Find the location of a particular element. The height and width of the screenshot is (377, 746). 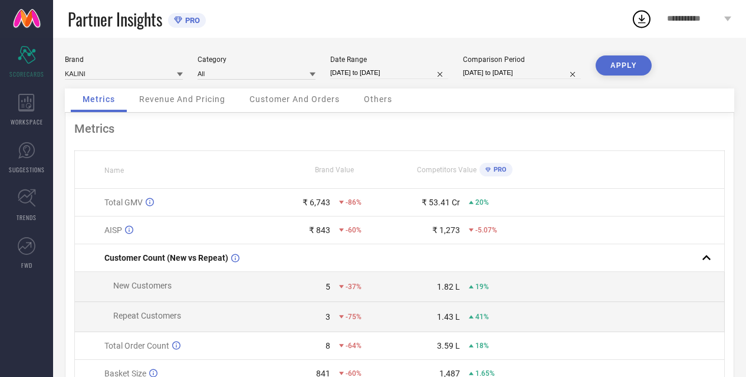

span: 19% is located at coordinates (482, 287).